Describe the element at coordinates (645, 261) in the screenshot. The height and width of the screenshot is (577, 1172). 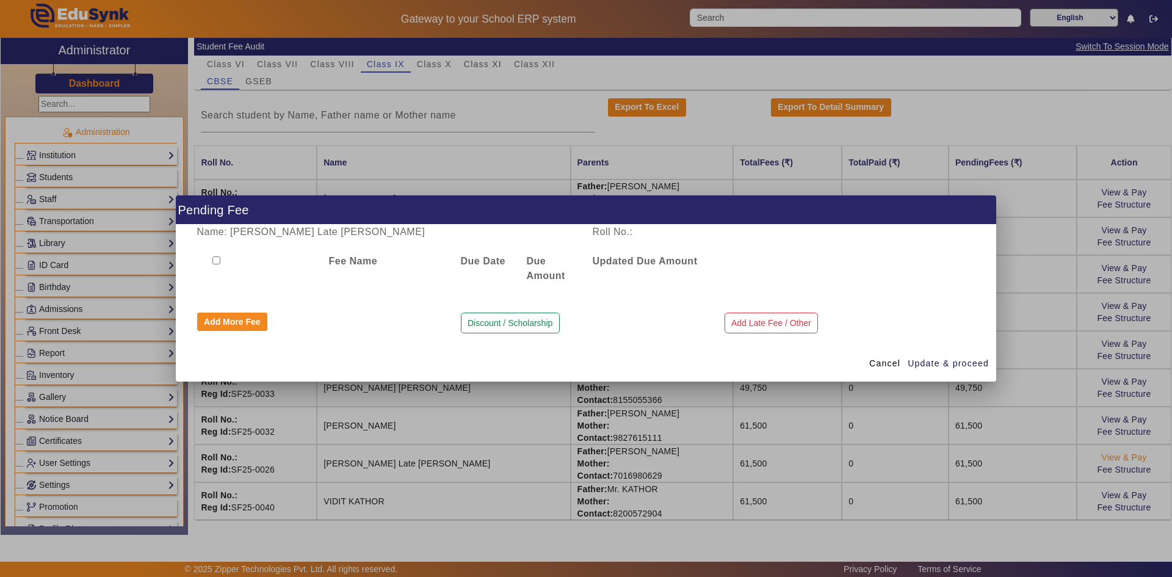
I see `b: Updated Due Amount` at that location.